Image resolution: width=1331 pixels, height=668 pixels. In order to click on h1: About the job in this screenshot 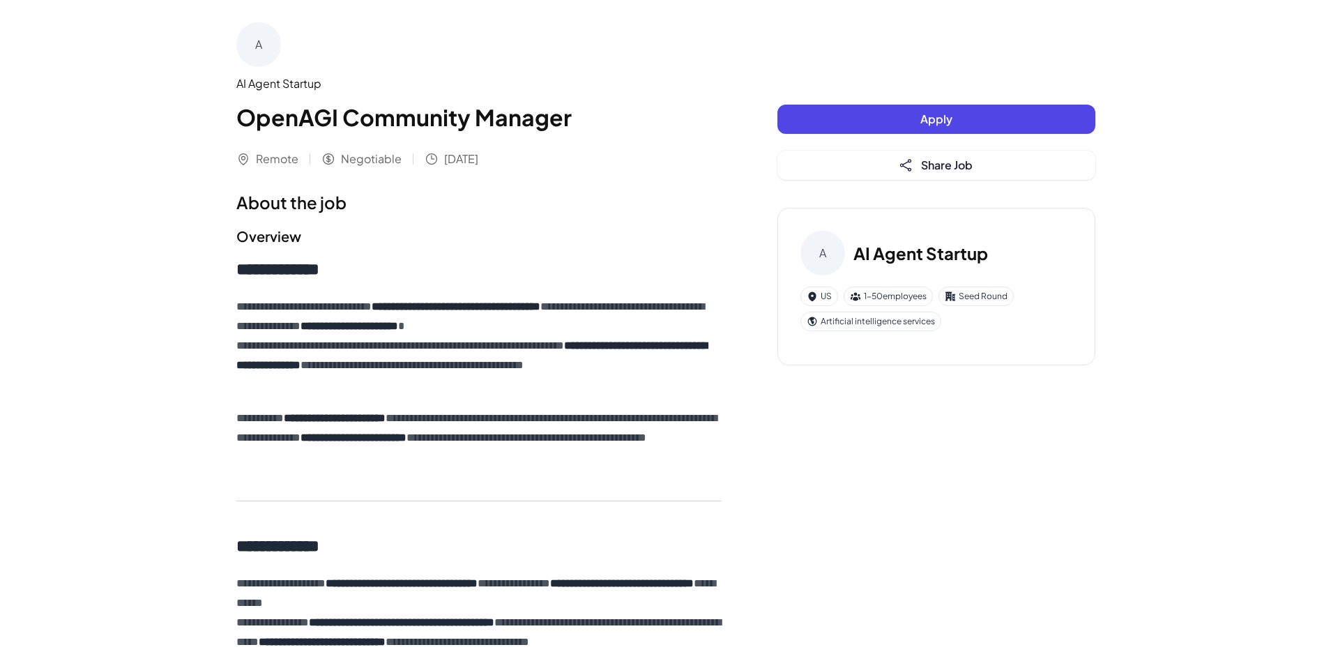, I will do `click(479, 202)`.